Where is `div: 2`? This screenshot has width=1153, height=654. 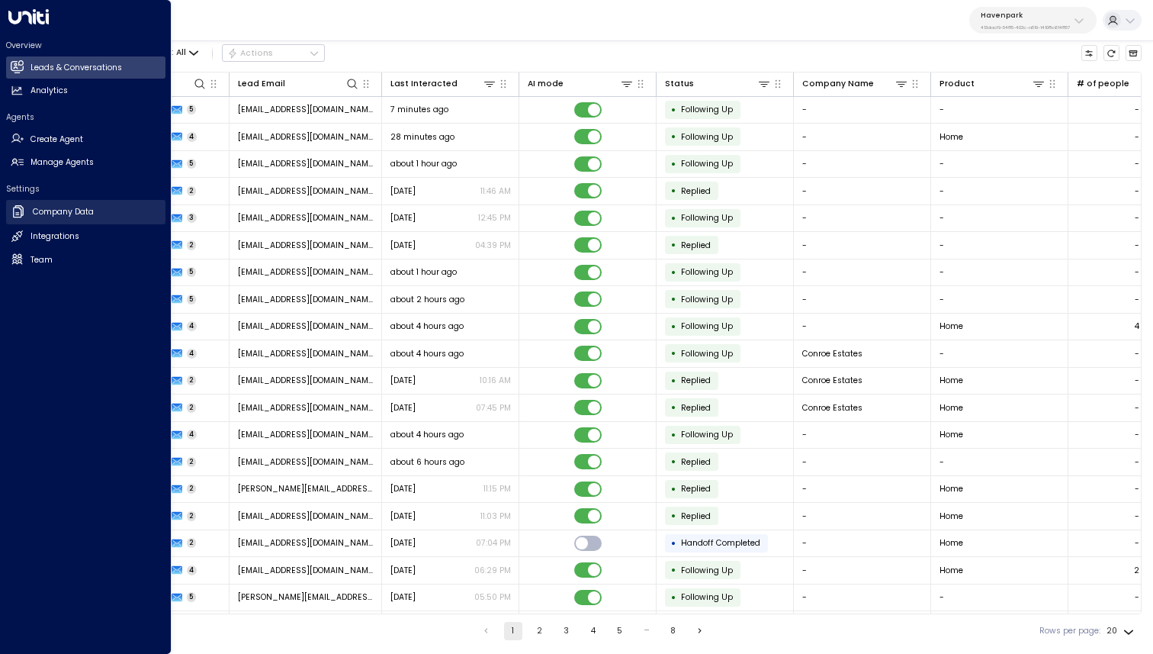
div: 2 is located at coordinates (1136, 570).